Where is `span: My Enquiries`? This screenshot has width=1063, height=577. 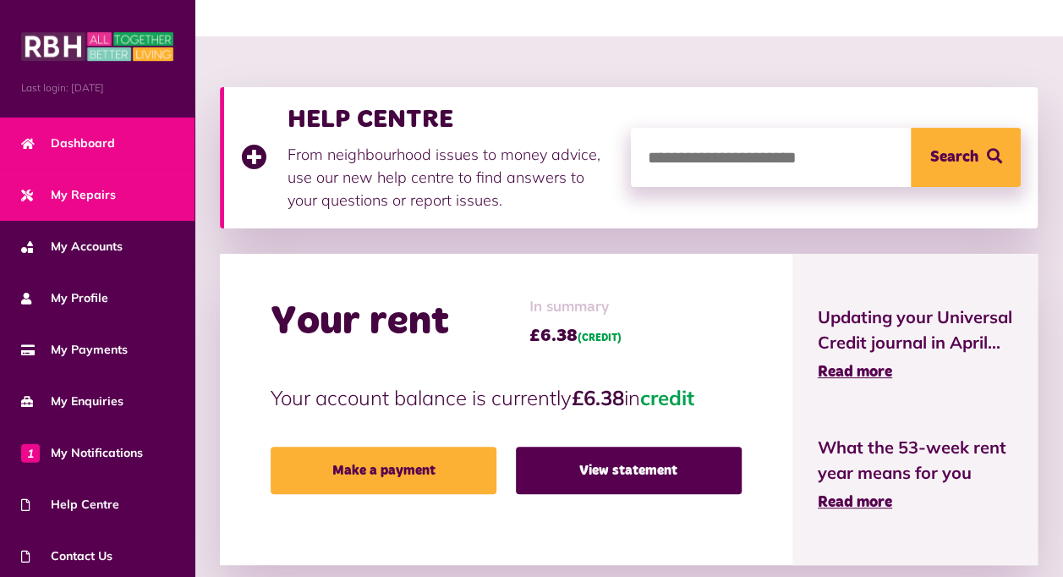 span: My Enquiries is located at coordinates (72, 401).